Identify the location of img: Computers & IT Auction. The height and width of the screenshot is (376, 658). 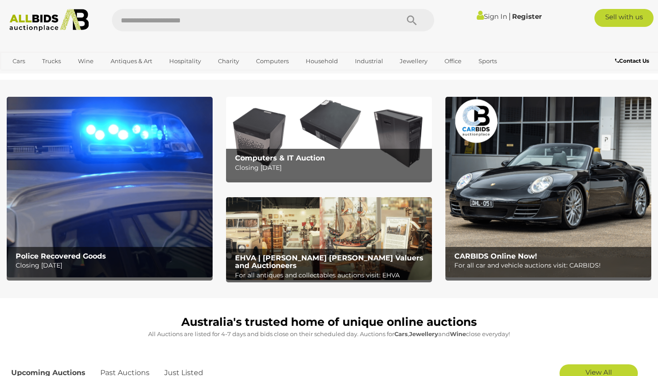
(329, 138).